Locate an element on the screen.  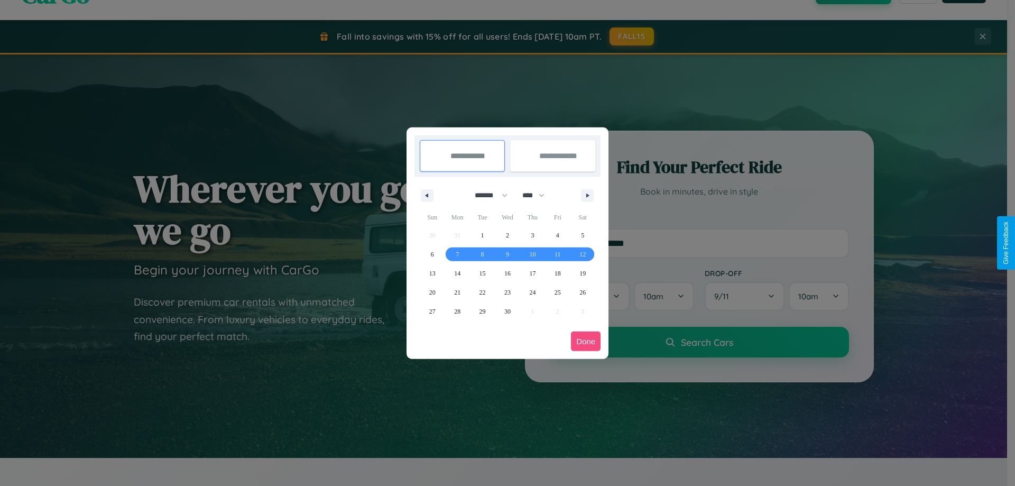
span: 1 is located at coordinates (483, 235).